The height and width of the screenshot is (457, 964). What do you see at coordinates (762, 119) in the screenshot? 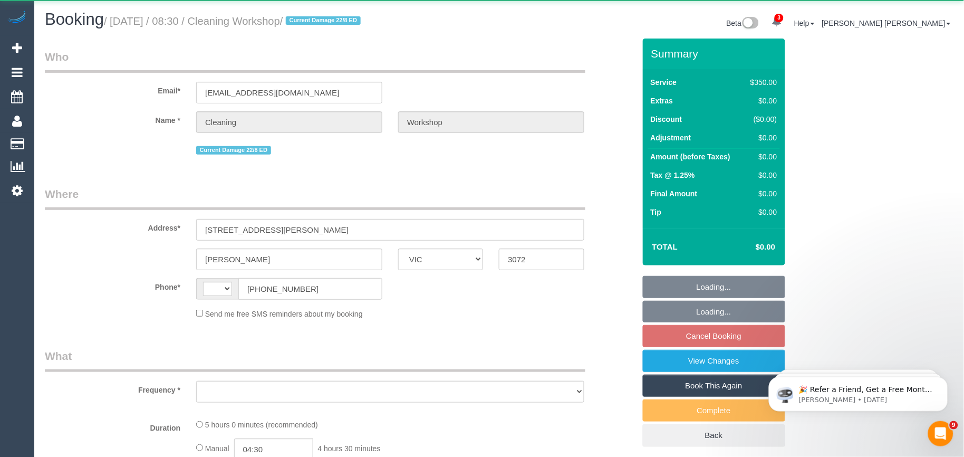
I see `div: ($0.00)` at bounding box center [762, 119].